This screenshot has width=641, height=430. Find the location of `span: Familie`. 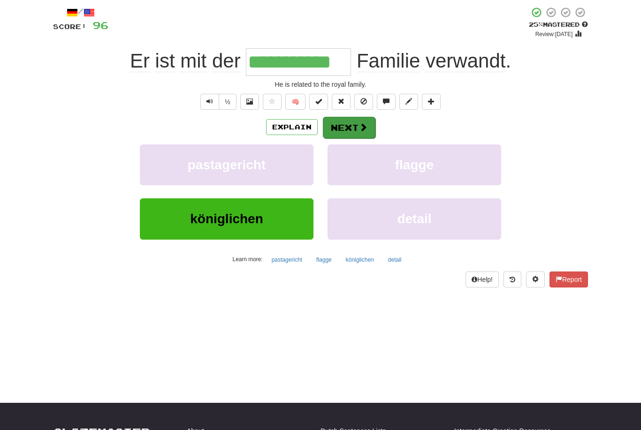

span: Familie is located at coordinates (388, 61).